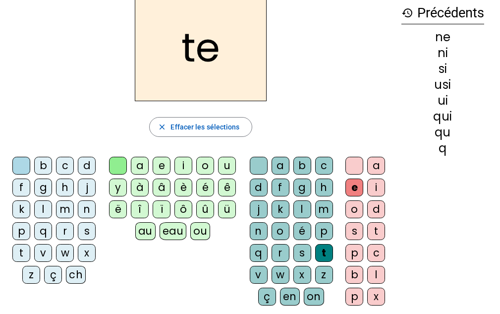  What do you see at coordinates (407, 13) in the screenshot?
I see `mat-icon: history` at bounding box center [407, 13].